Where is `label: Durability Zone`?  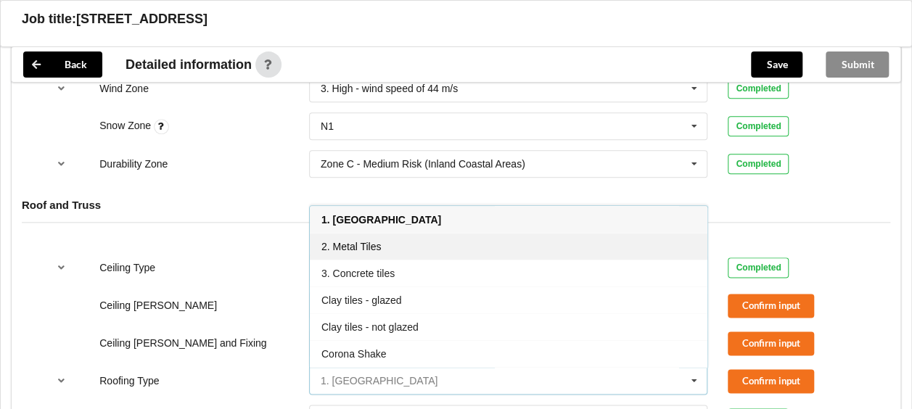
label: Durability Zone is located at coordinates (134, 164).